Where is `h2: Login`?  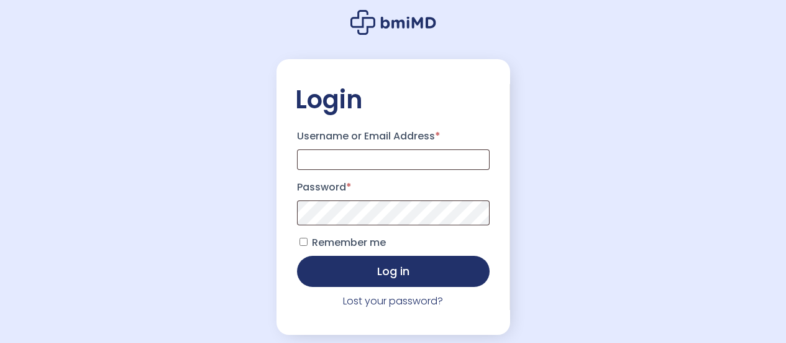 h2: Login is located at coordinates (393, 99).